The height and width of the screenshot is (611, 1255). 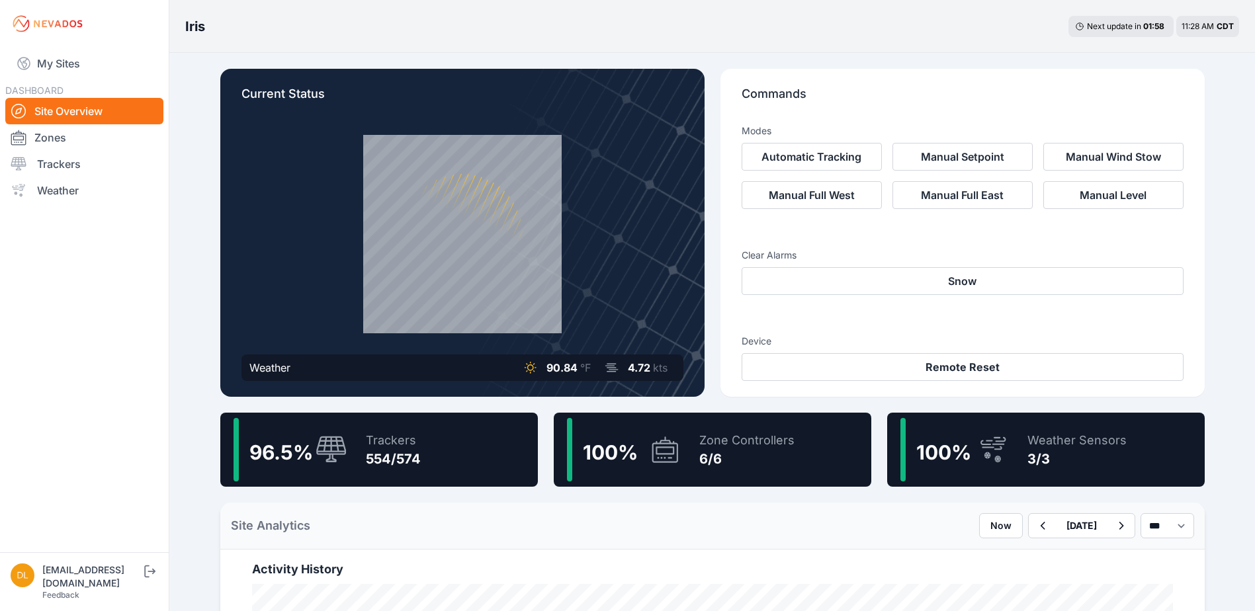 What do you see at coordinates (963, 255) in the screenshot?
I see `h3: Clear Alarms` at bounding box center [963, 255].